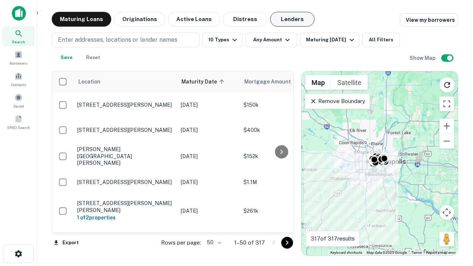 This screenshot has width=473, height=266. I want to click on button: Save your search to get updates of matches that match your search criteria., so click(67, 58).